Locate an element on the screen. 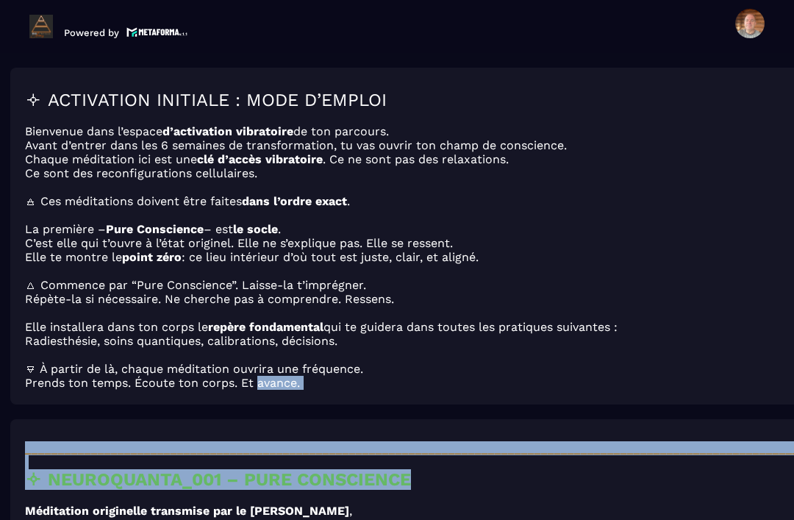 Image resolution: width=794 pixels, height=520 pixels. img: logo is located at coordinates (157, 32).